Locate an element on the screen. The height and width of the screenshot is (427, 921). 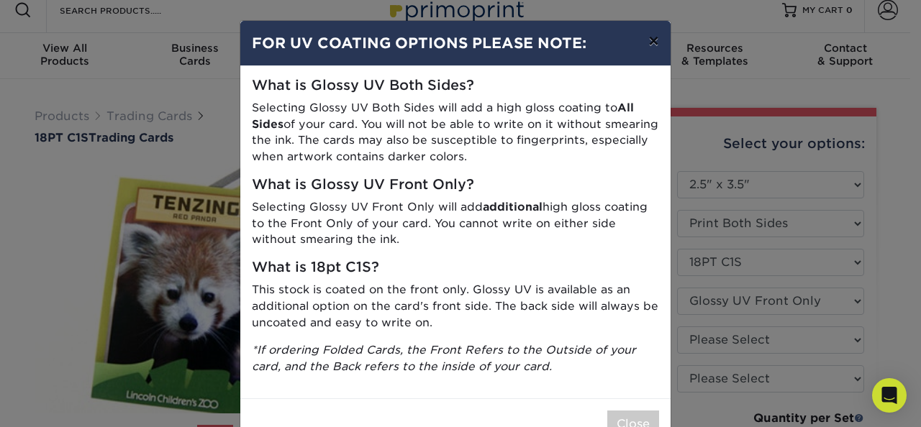
h4: FOR UV COATING OPTIONS PLEASE NOTE: is located at coordinates (455, 43).